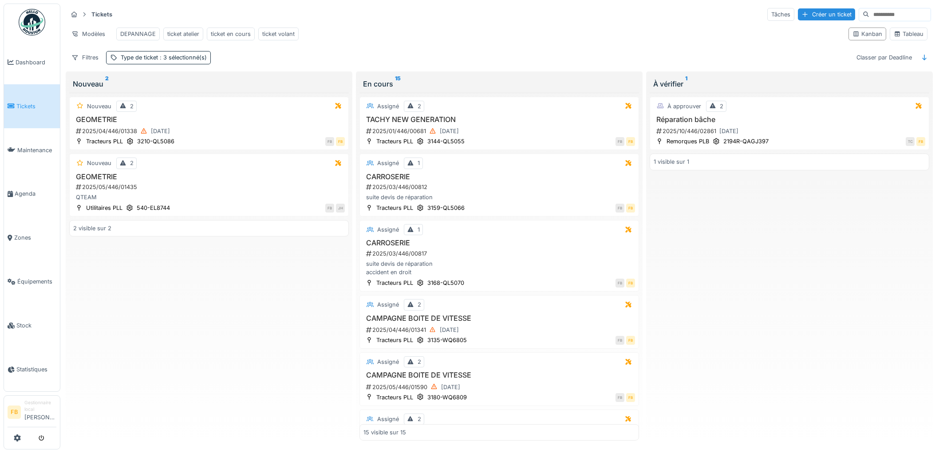  What do you see at coordinates (14, 412) in the screenshot?
I see `li: FB` at bounding box center [14, 412].